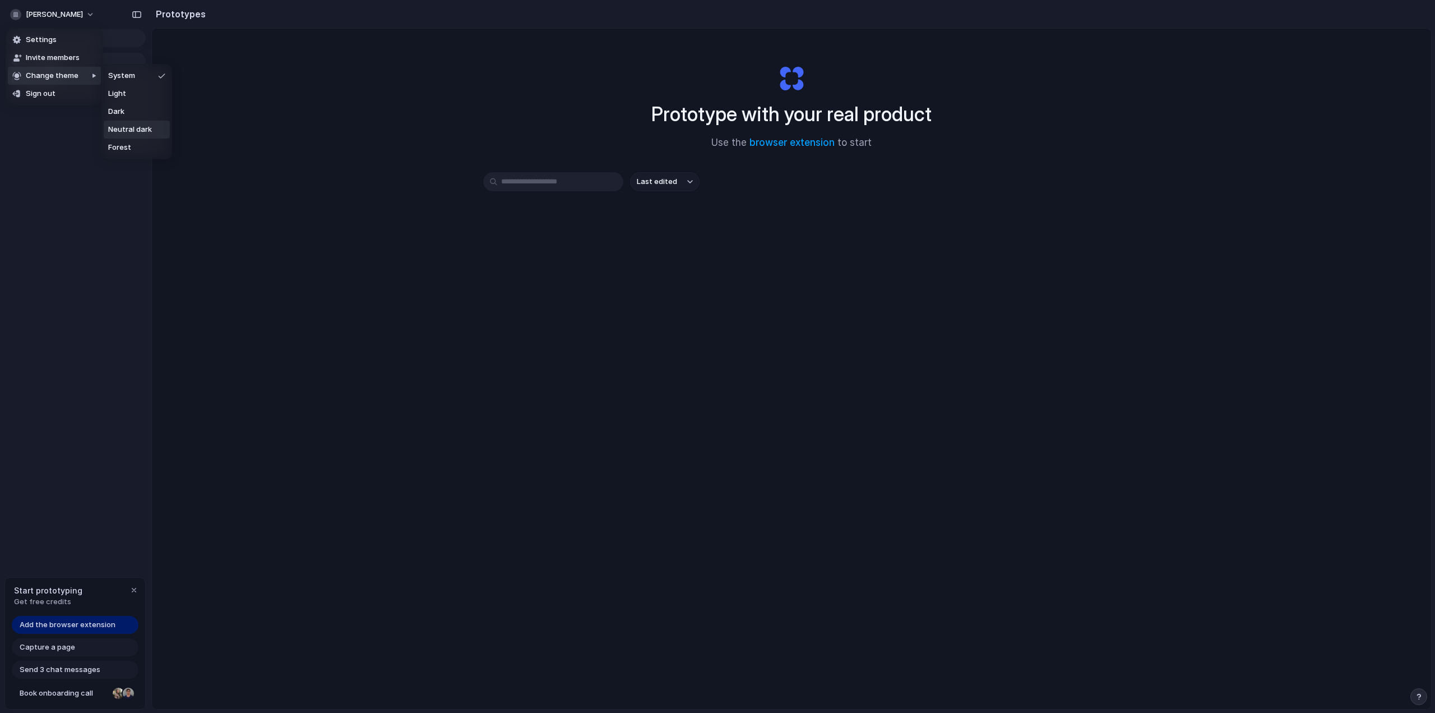 The image size is (1435, 713). Describe the element at coordinates (117, 94) in the screenshot. I see `span: Light` at that location.